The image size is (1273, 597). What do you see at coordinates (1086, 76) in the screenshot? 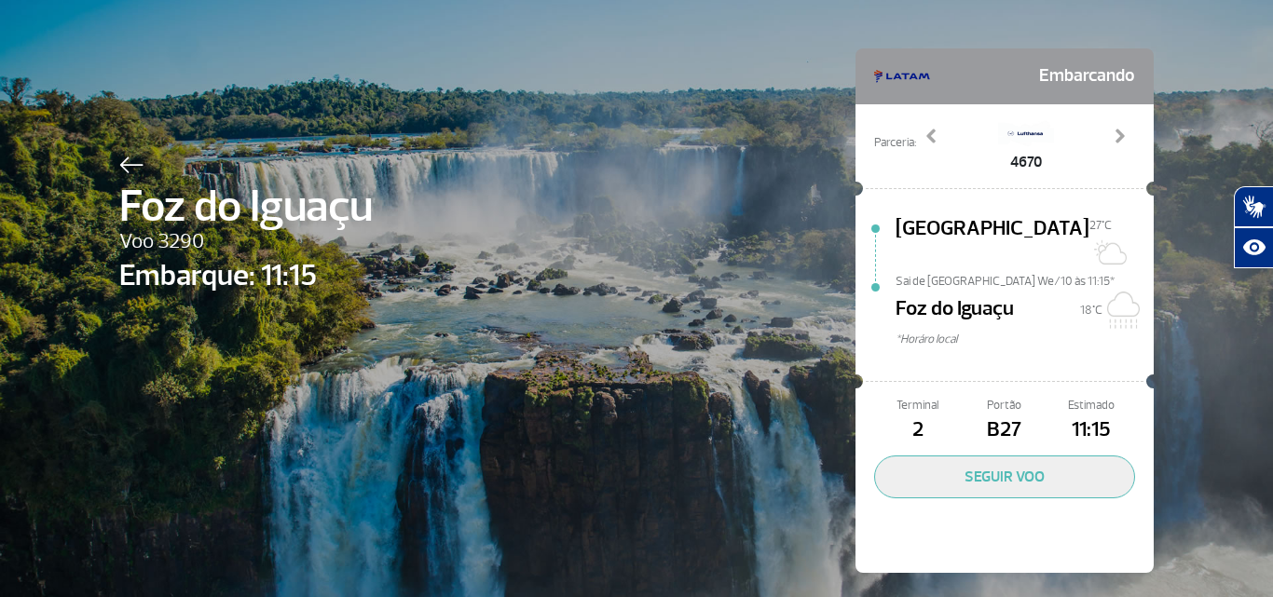
I see `span: Embarcando` at bounding box center [1086, 76].